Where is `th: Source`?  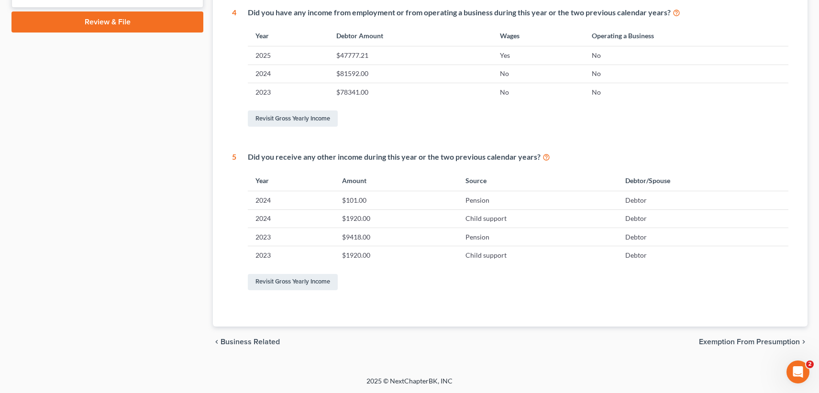 th: Source is located at coordinates (538, 180).